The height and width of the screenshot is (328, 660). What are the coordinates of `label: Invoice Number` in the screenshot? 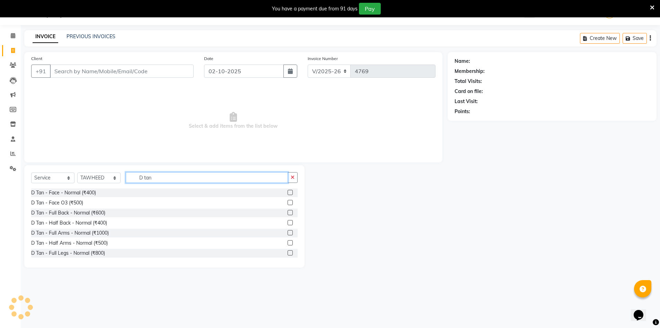 It's located at (323, 59).